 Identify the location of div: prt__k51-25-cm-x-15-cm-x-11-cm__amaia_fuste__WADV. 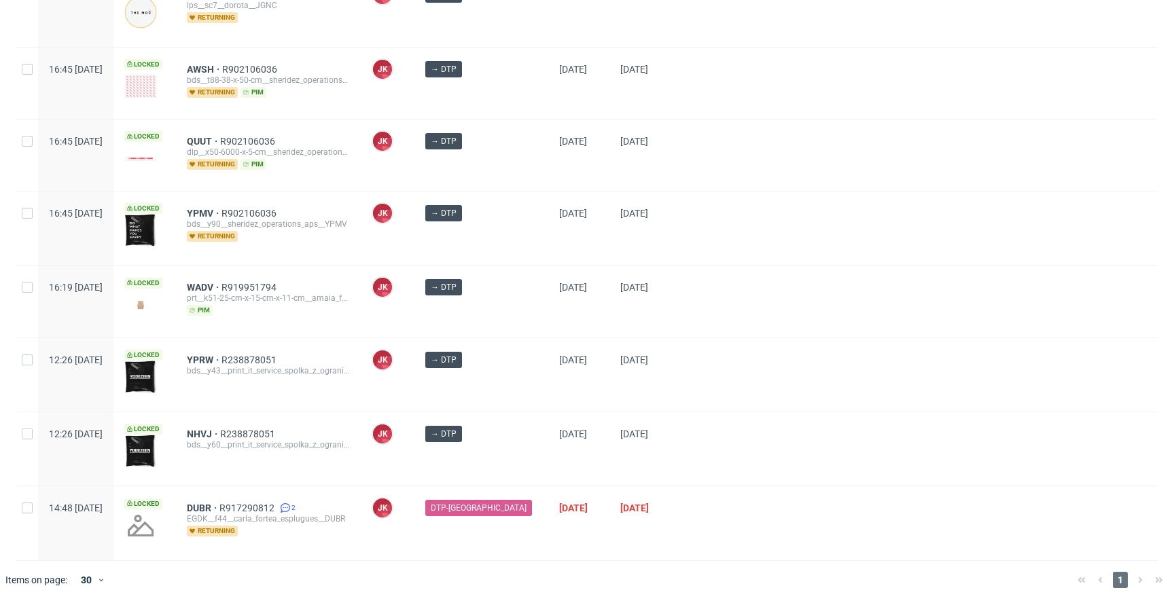
(268, 298).